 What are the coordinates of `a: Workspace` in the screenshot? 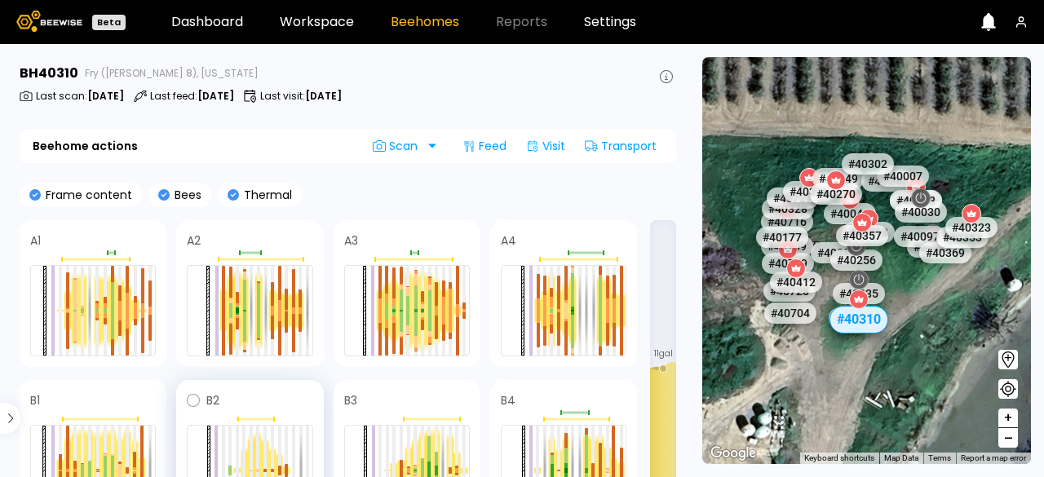 It's located at (316, 22).